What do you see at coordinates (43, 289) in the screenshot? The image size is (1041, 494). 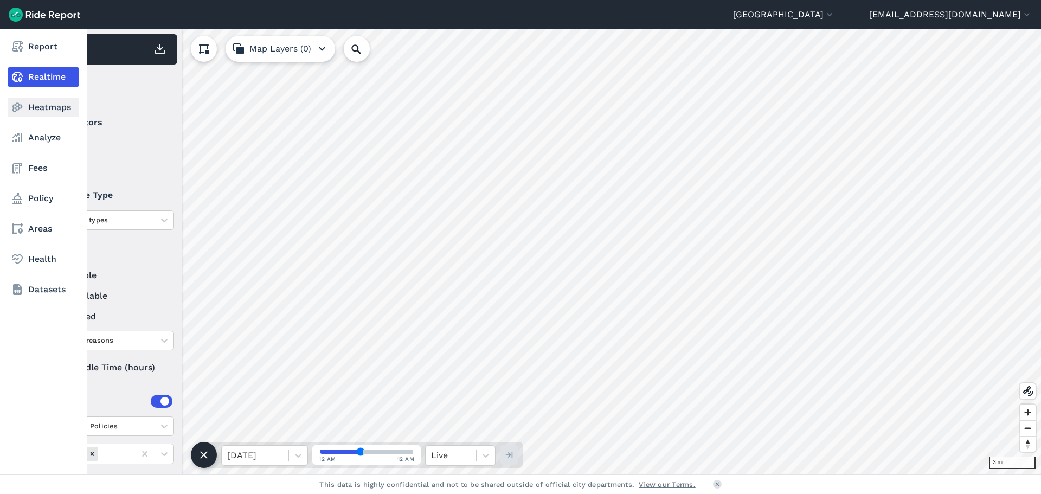 I see `a: Datasets` at bounding box center [43, 289].